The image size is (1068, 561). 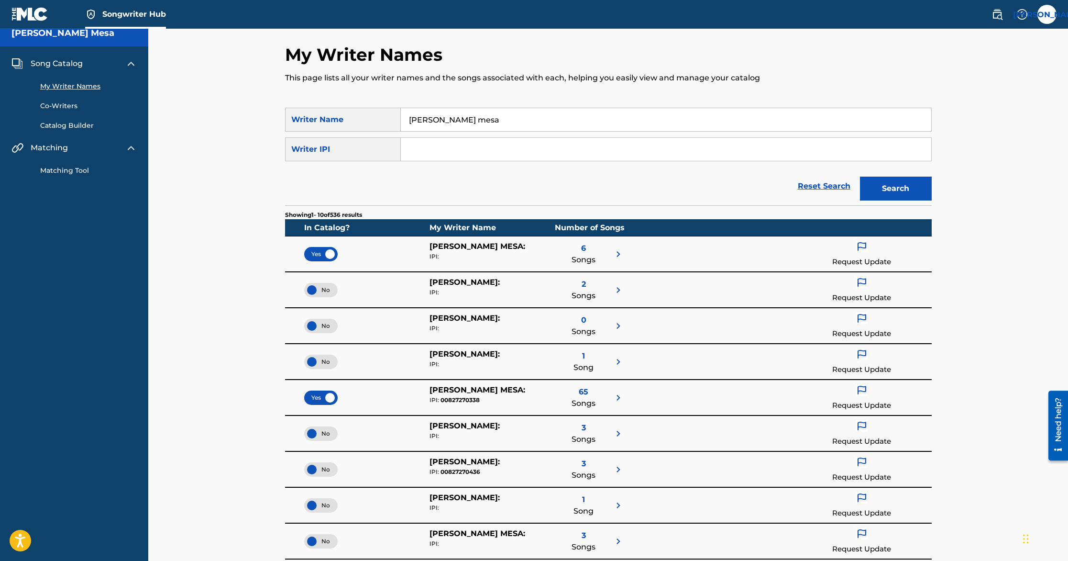 I want to click on form: Search Form, so click(x=608, y=156).